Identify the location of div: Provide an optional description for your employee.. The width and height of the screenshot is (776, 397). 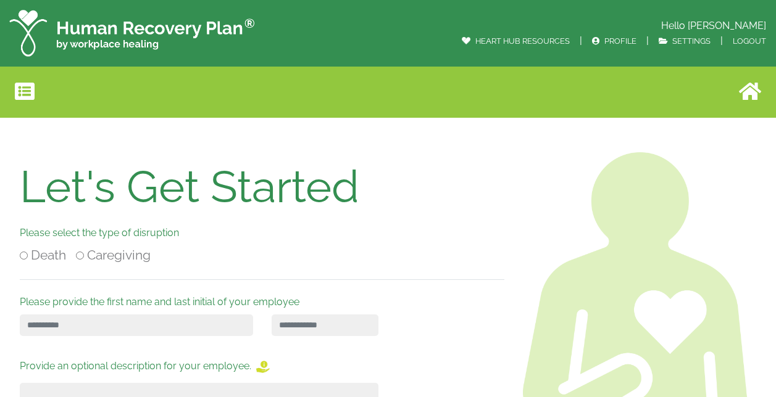
(199, 367).